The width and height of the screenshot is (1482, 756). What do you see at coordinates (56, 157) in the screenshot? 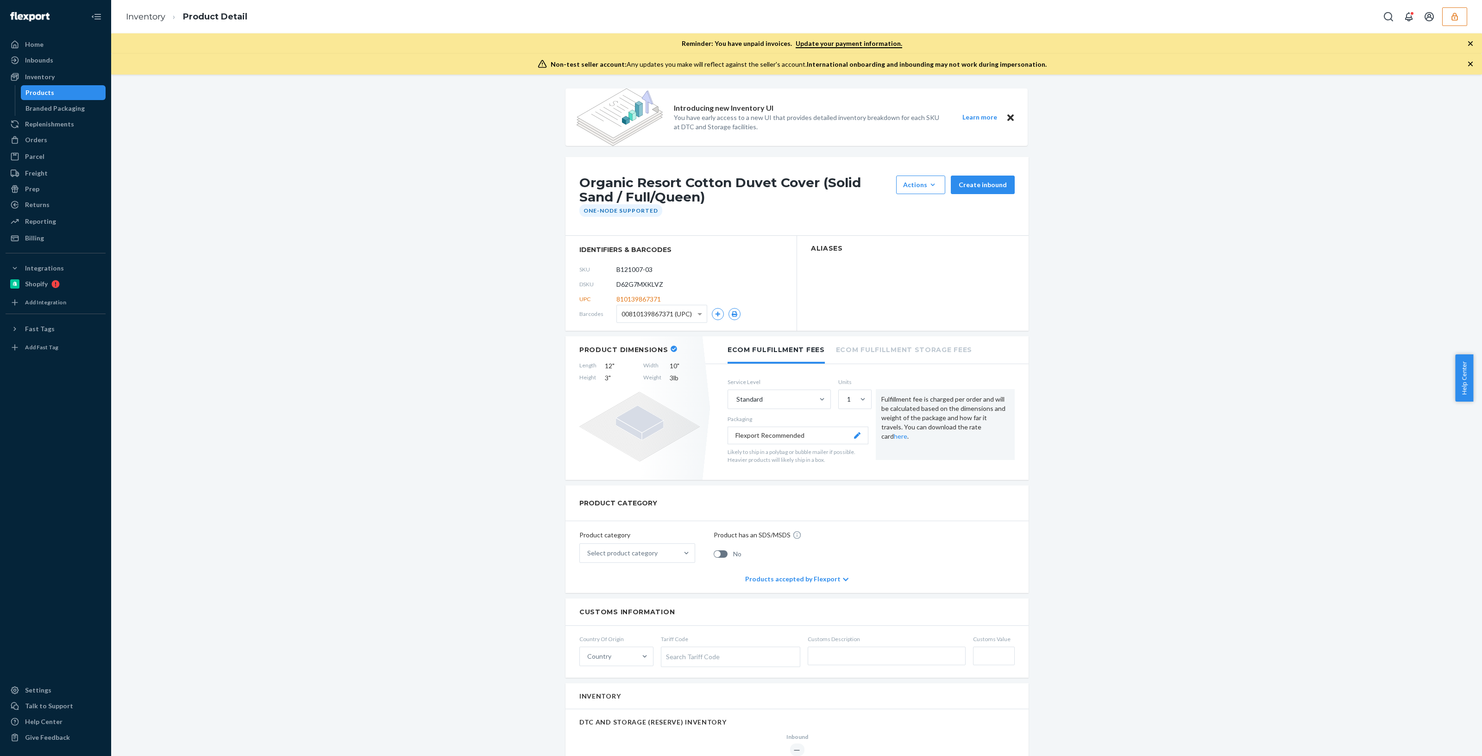
I see `a: Parcel` at bounding box center [56, 157].